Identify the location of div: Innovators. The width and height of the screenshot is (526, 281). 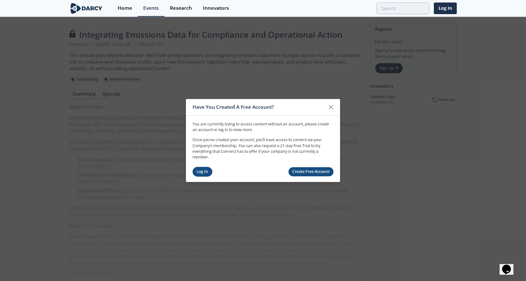
(216, 8).